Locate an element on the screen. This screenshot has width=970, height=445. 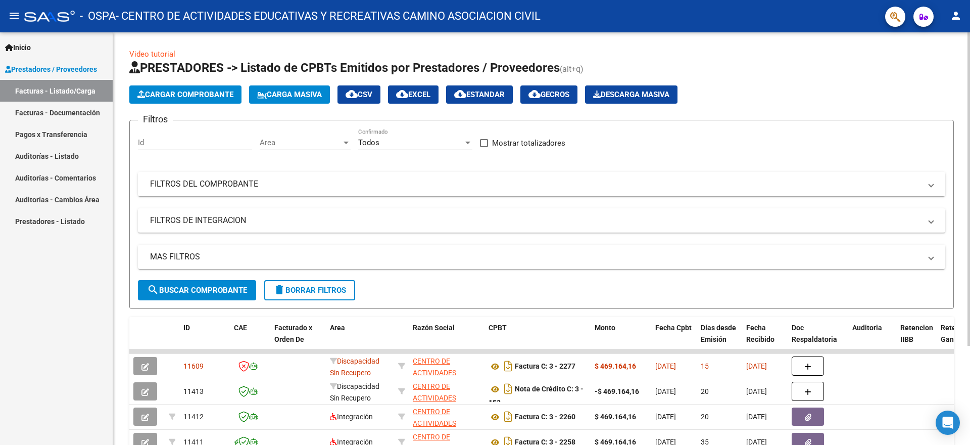
span: Fecha Cpbt is located at coordinates (673, 327).